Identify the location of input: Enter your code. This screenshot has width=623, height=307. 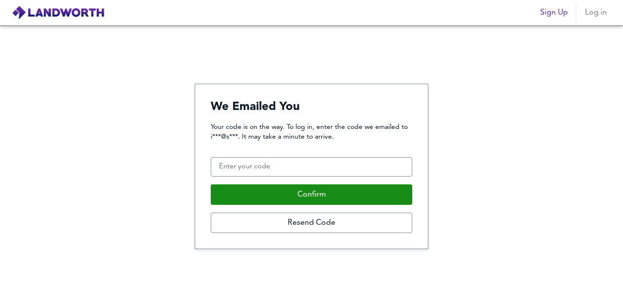
(311, 167).